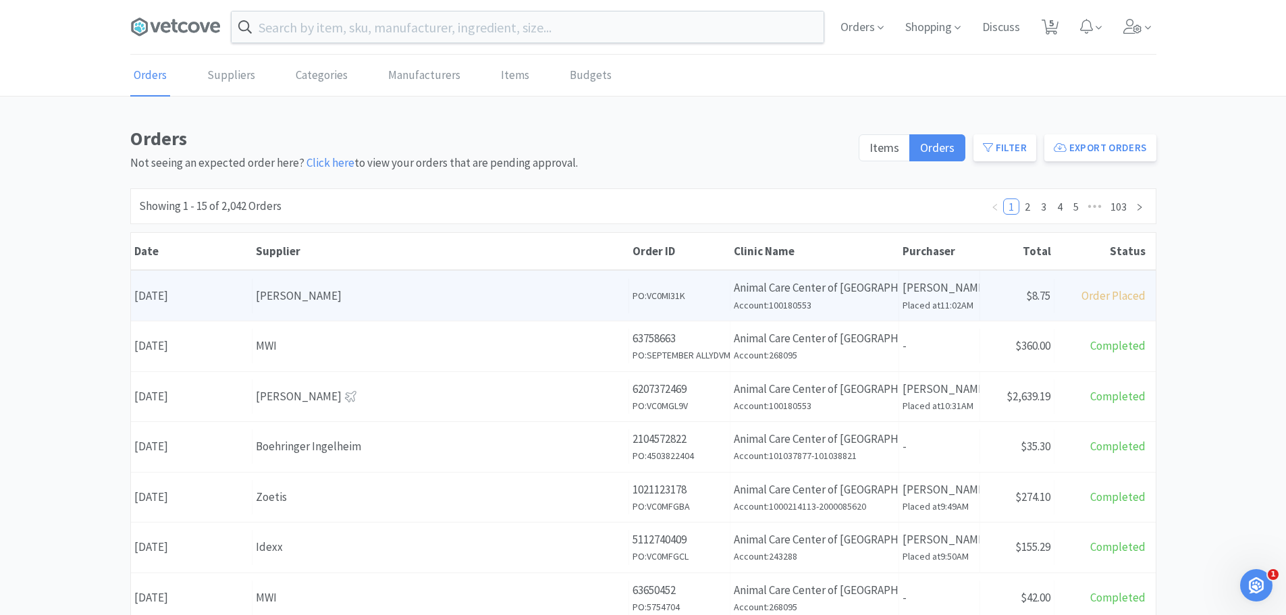 This screenshot has height=615, width=1286. What do you see at coordinates (937, 147) in the screenshot?
I see `span: Orders` at bounding box center [937, 147].